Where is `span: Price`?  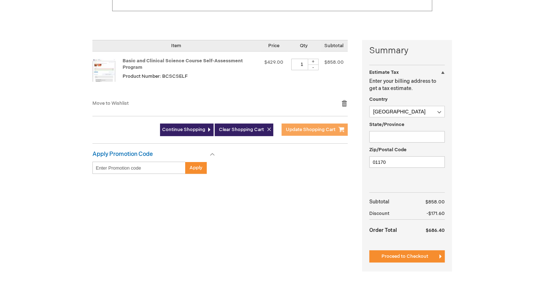 span: Price is located at coordinates (274, 46).